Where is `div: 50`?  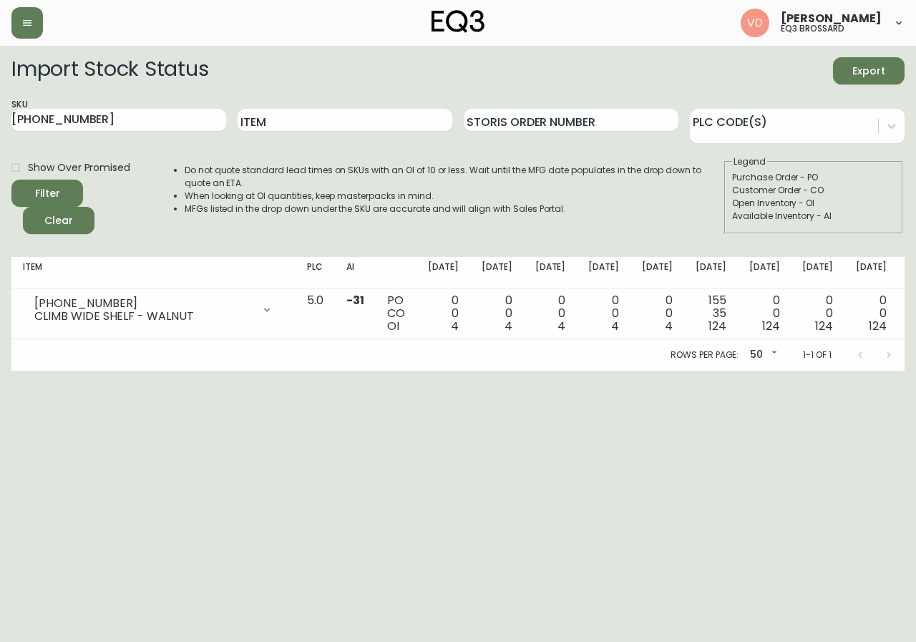 div: 50 is located at coordinates (762, 355).